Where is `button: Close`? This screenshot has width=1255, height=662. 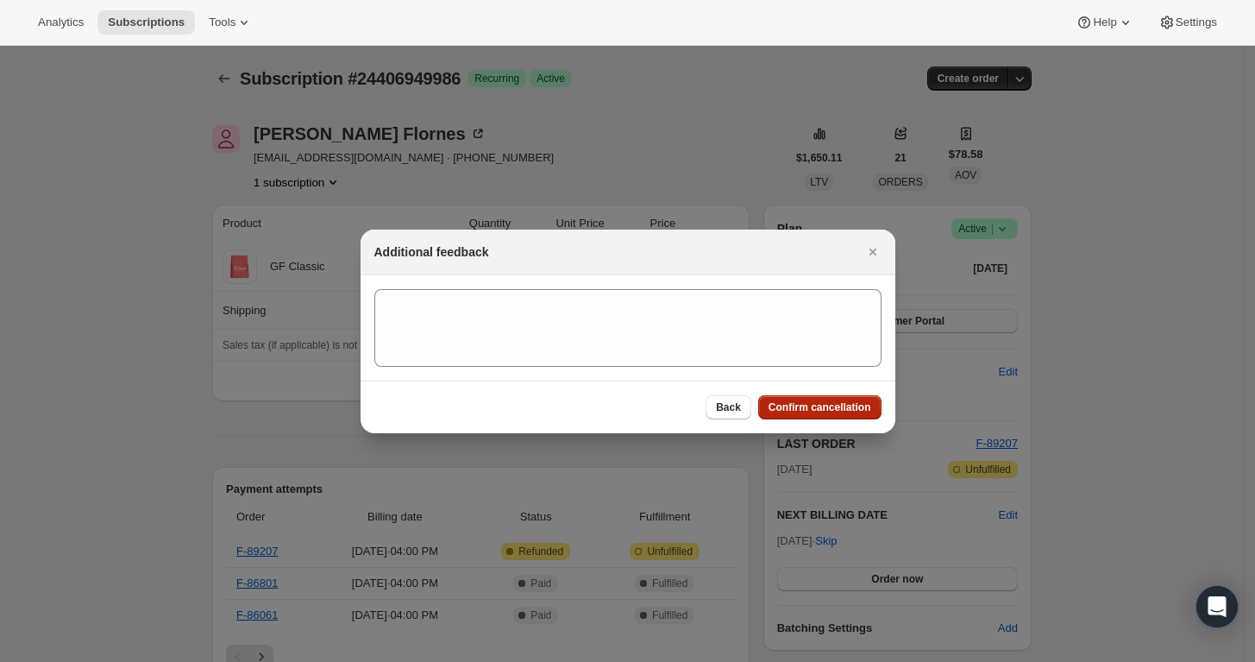
button: Close is located at coordinates (873, 252).